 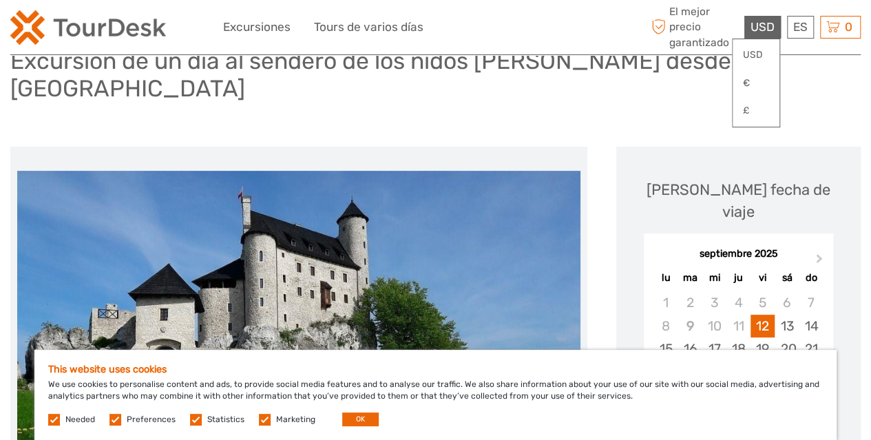 I want to click on h5: This website uses cookies, so click(x=435, y=369).